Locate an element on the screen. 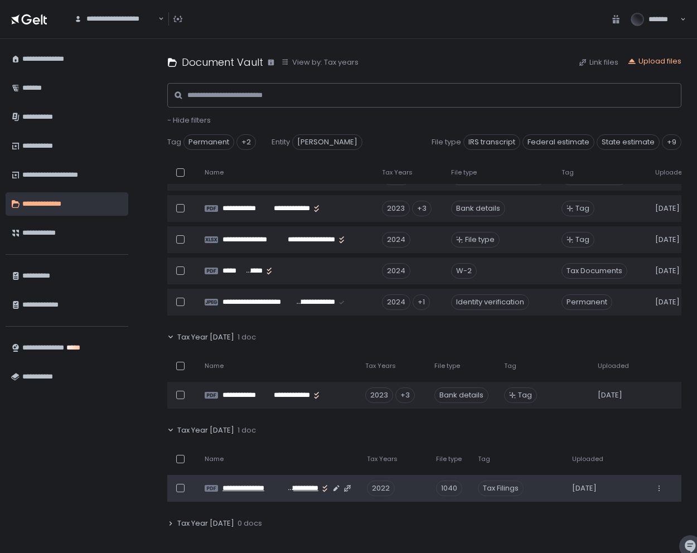 The height and width of the screenshot is (553, 697). button: Link files is located at coordinates (598, 62).